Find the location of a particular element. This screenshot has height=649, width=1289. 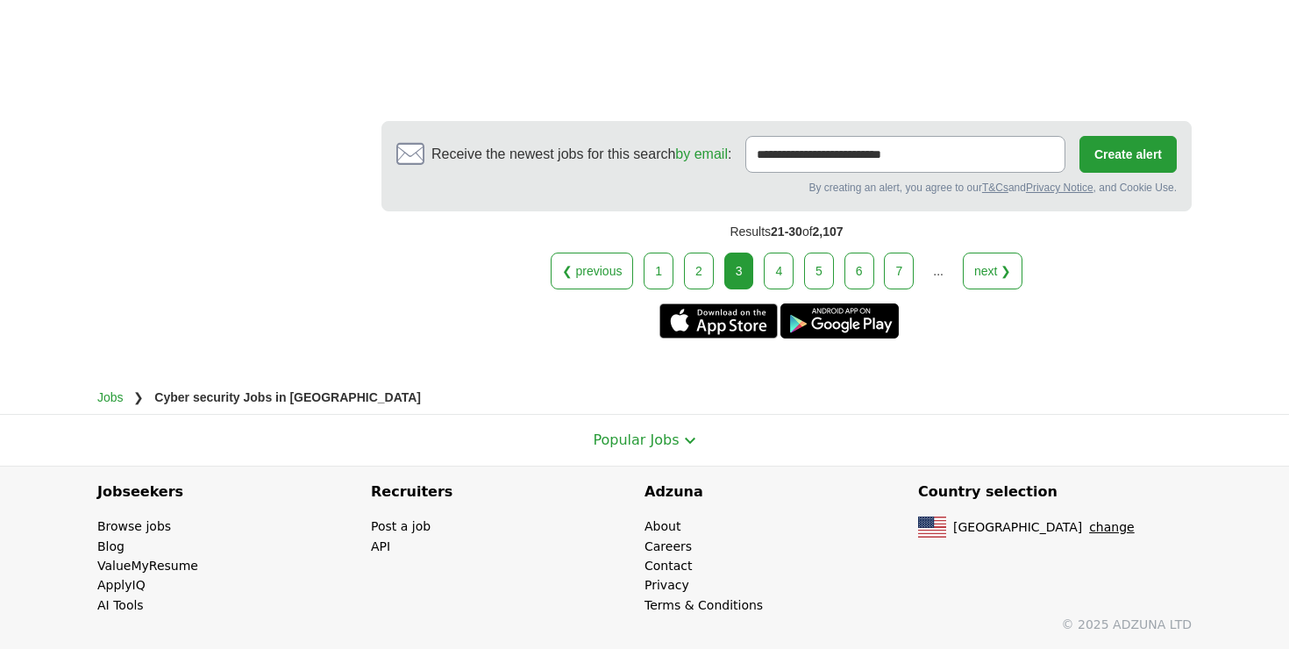

a: Privacy Notice is located at coordinates (1059, 188).